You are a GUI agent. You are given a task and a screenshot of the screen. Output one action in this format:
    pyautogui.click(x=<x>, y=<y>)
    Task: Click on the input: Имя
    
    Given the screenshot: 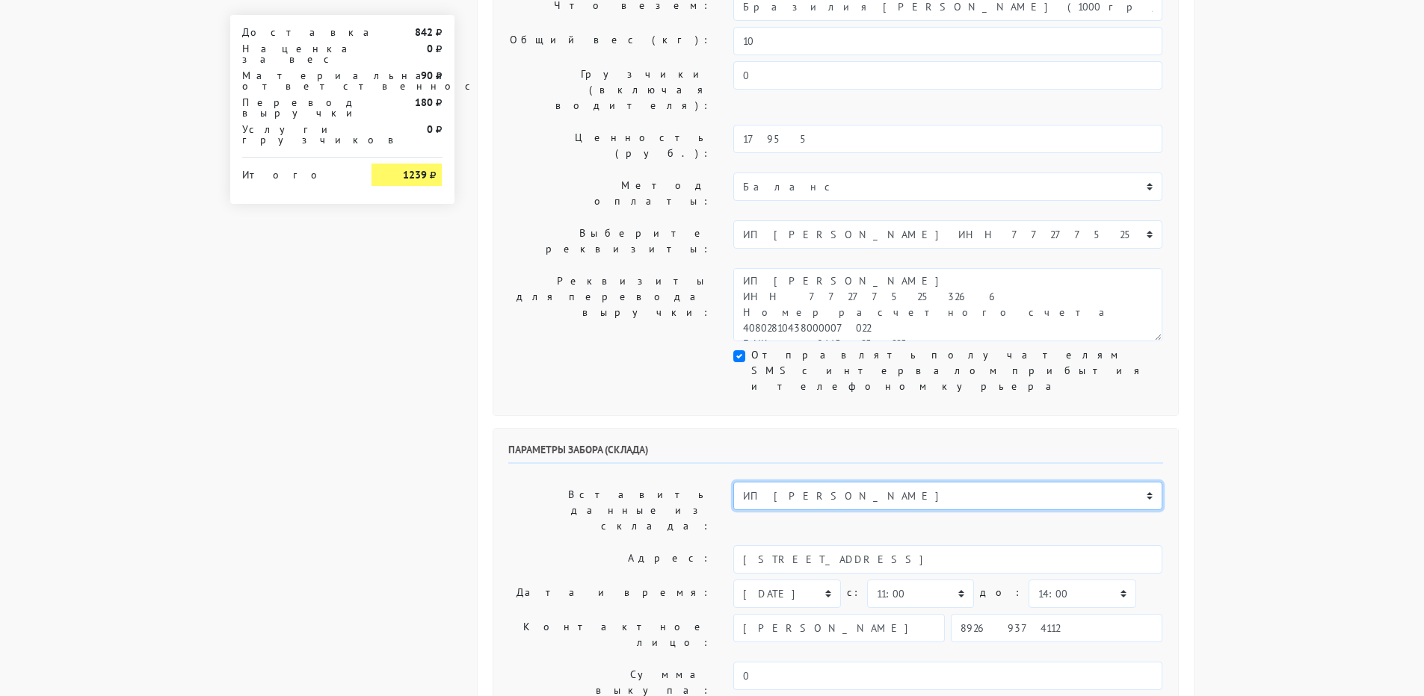 What is the action you would take?
    pyautogui.click(x=838, y=628)
    